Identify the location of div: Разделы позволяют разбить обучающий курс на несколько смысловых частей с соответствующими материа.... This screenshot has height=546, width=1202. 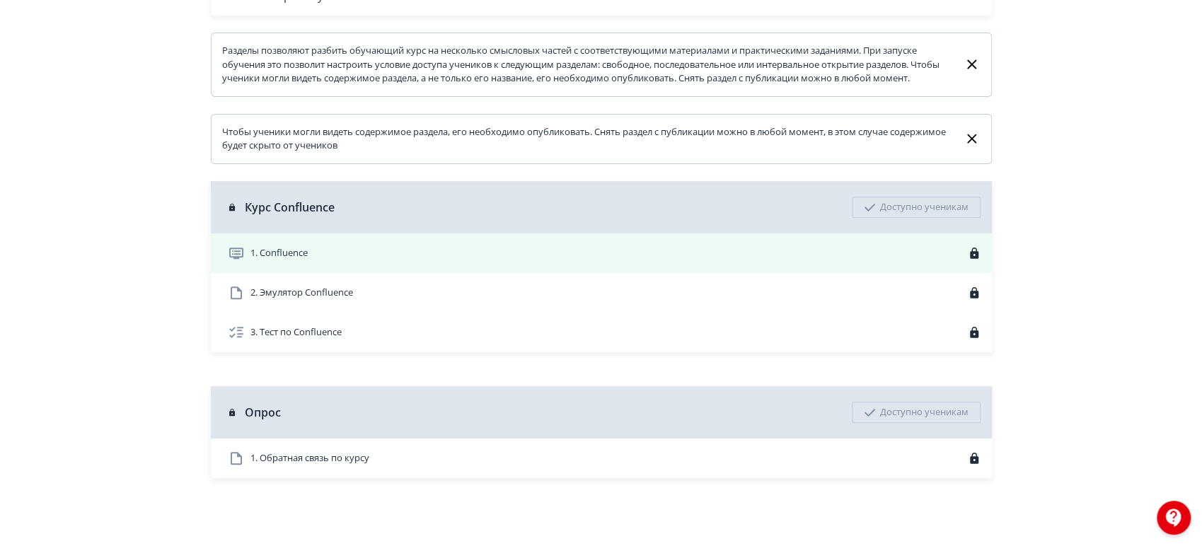
(587, 64).